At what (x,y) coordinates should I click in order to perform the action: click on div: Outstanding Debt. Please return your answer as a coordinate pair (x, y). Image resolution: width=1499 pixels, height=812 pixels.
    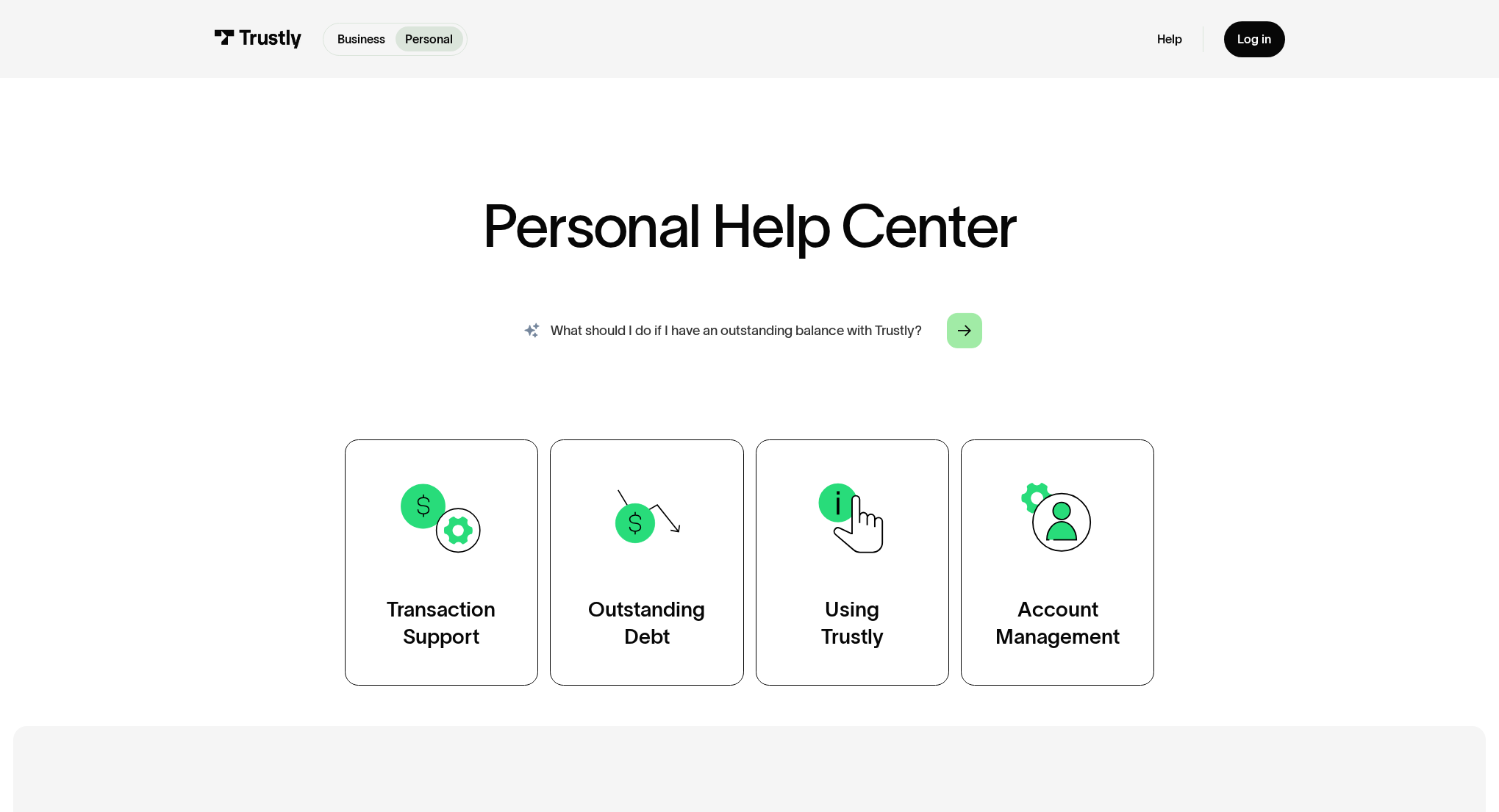
    Looking at the image, I should click on (647, 624).